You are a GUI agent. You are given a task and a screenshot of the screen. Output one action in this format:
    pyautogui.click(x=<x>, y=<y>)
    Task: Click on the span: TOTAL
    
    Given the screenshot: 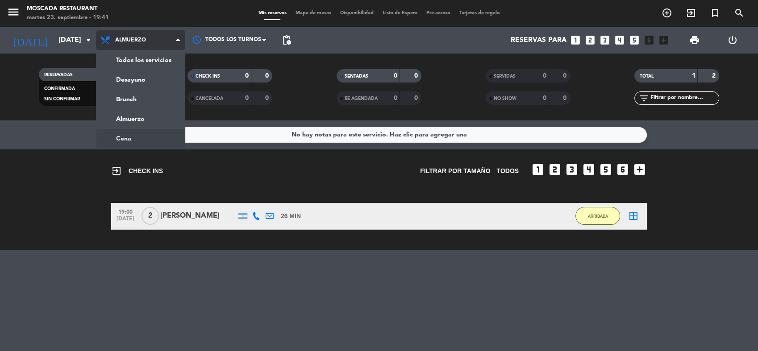 What is the action you would take?
    pyautogui.click(x=646, y=76)
    